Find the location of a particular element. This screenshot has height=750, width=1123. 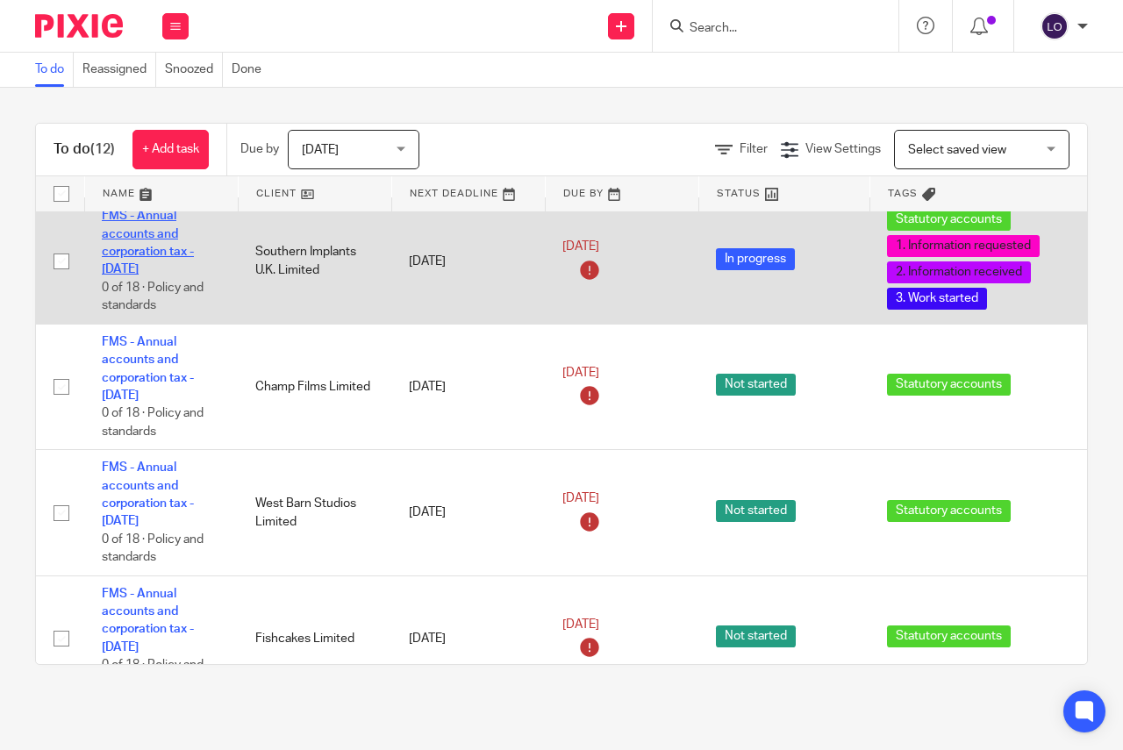

span: (12) is located at coordinates (103, 149).